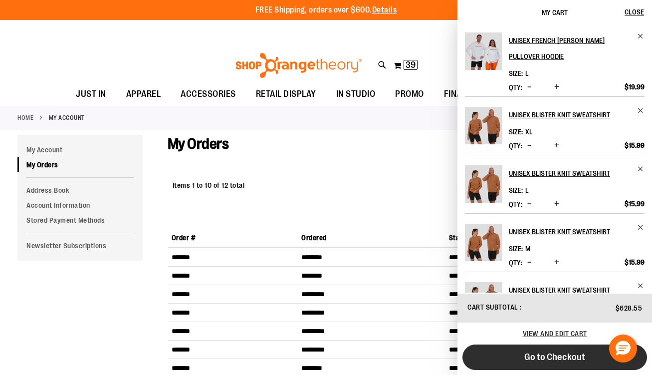  I want to click on a: PROMO, so click(410, 94).